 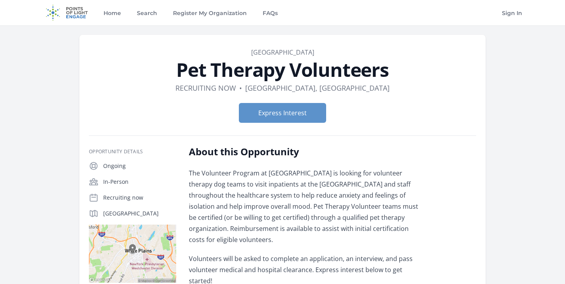 What do you see at coordinates (132, 152) in the screenshot?
I see `h3: Opportunity Details` at bounding box center [132, 152].